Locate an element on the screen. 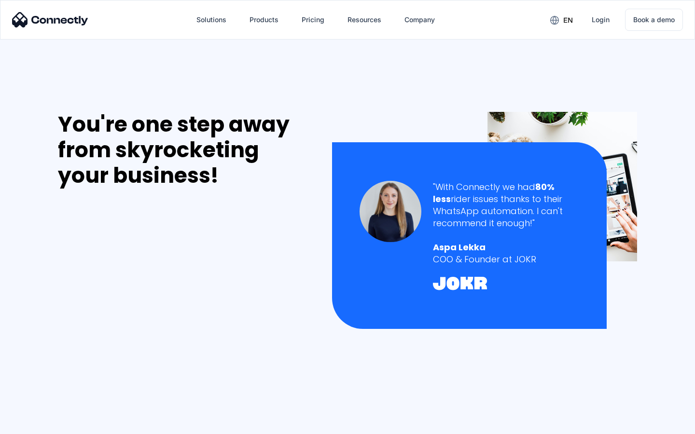  div: Pricing is located at coordinates (313, 20).